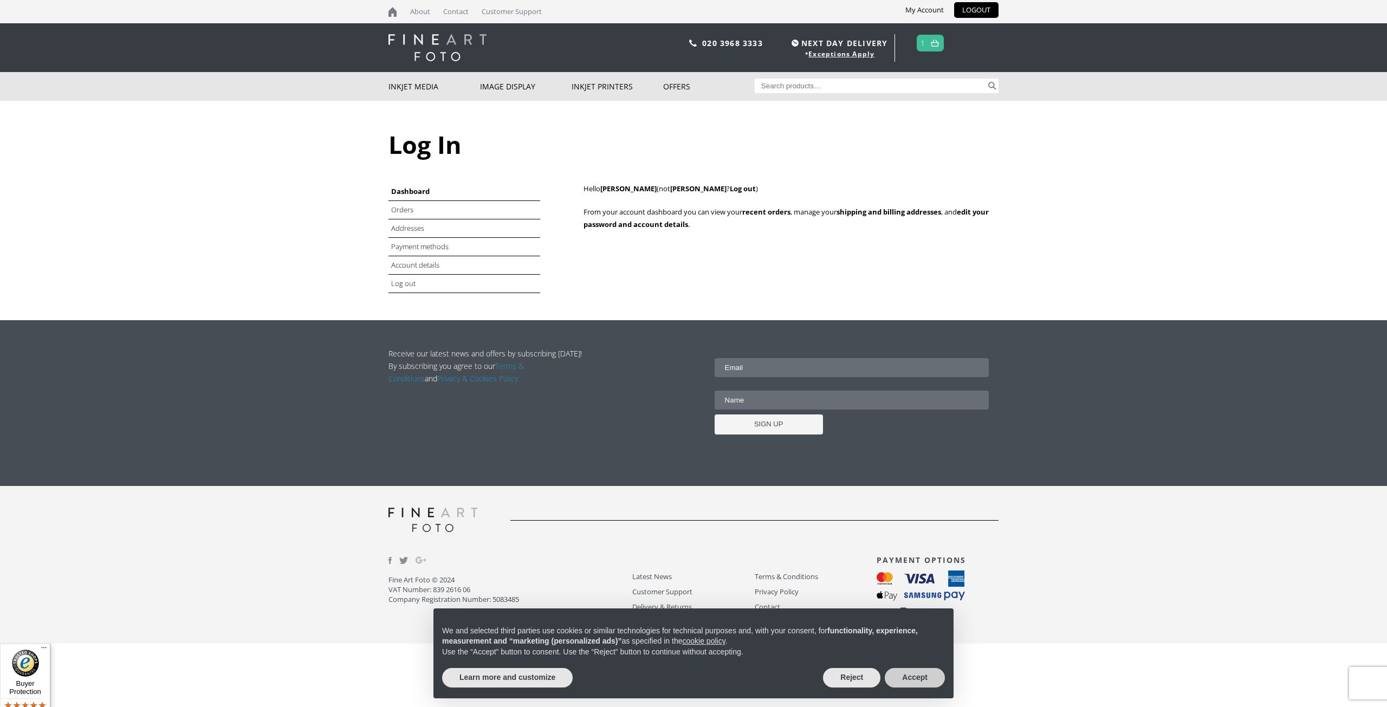 The image size is (1387, 707). What do you see at coordinates (924, 10) in the screenshot?
I see `a: My Account` at bounding box center [924, 10].